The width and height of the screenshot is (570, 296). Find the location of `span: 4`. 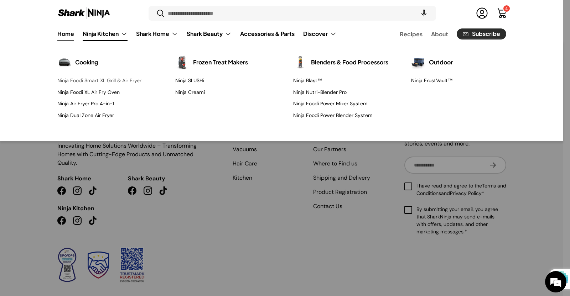

span: 4 is located at coordinates (506, 9).